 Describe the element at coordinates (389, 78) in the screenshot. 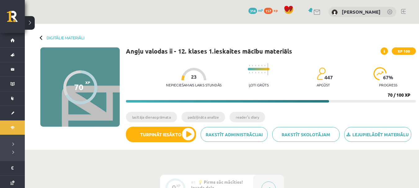

I see `span: 67 %` at that location.